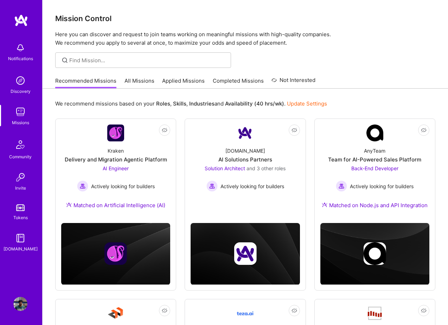 This screenshot has width=448, height=325. I want to click on img: teamwork, so click(20, 112).